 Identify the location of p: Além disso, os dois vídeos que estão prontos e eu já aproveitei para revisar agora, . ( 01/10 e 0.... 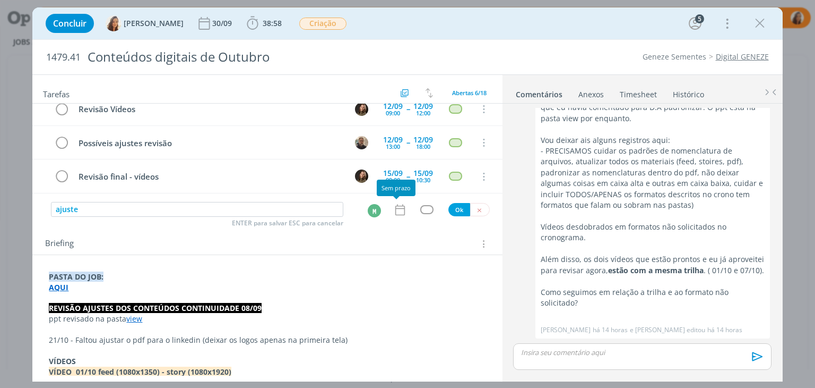
(653, 264).